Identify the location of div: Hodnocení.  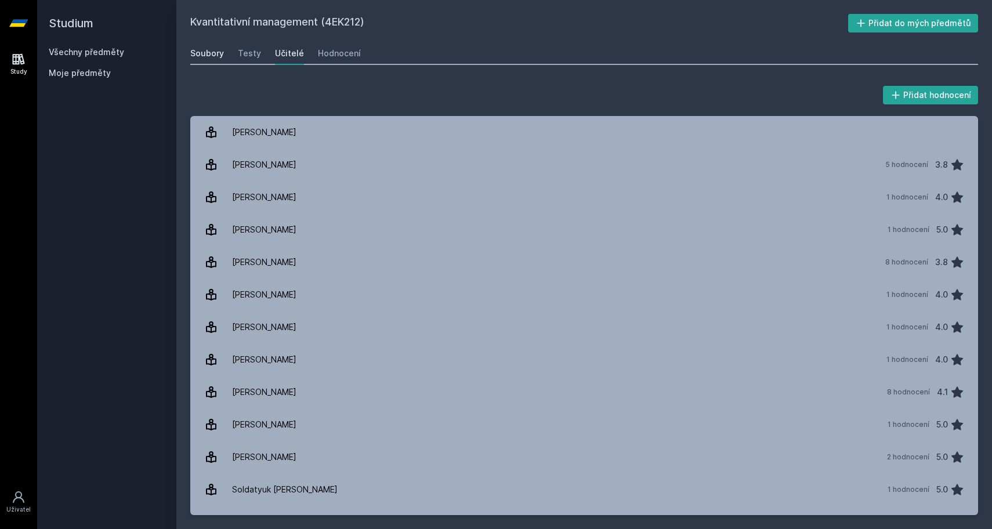
(339, 53).